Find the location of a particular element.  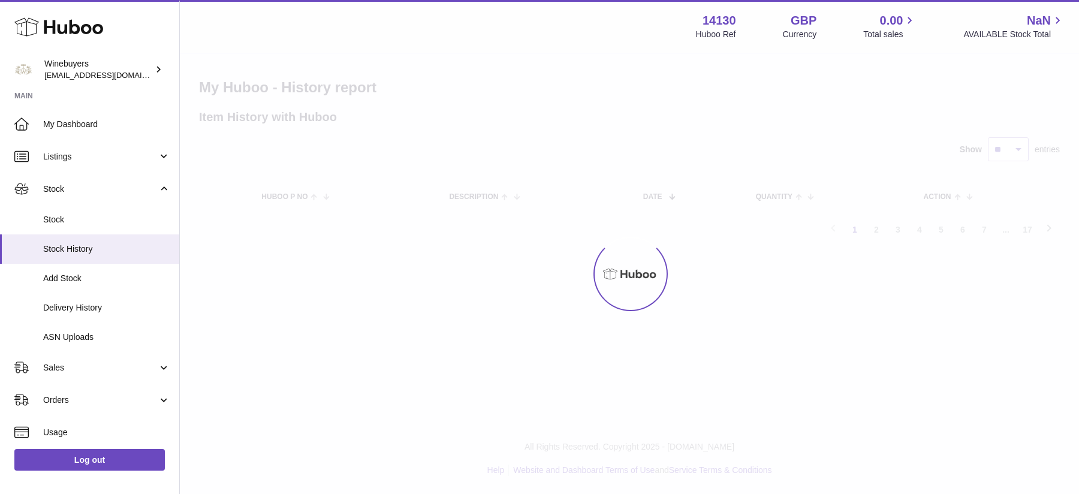

span: Total sales is located at coordinates (890, 34).